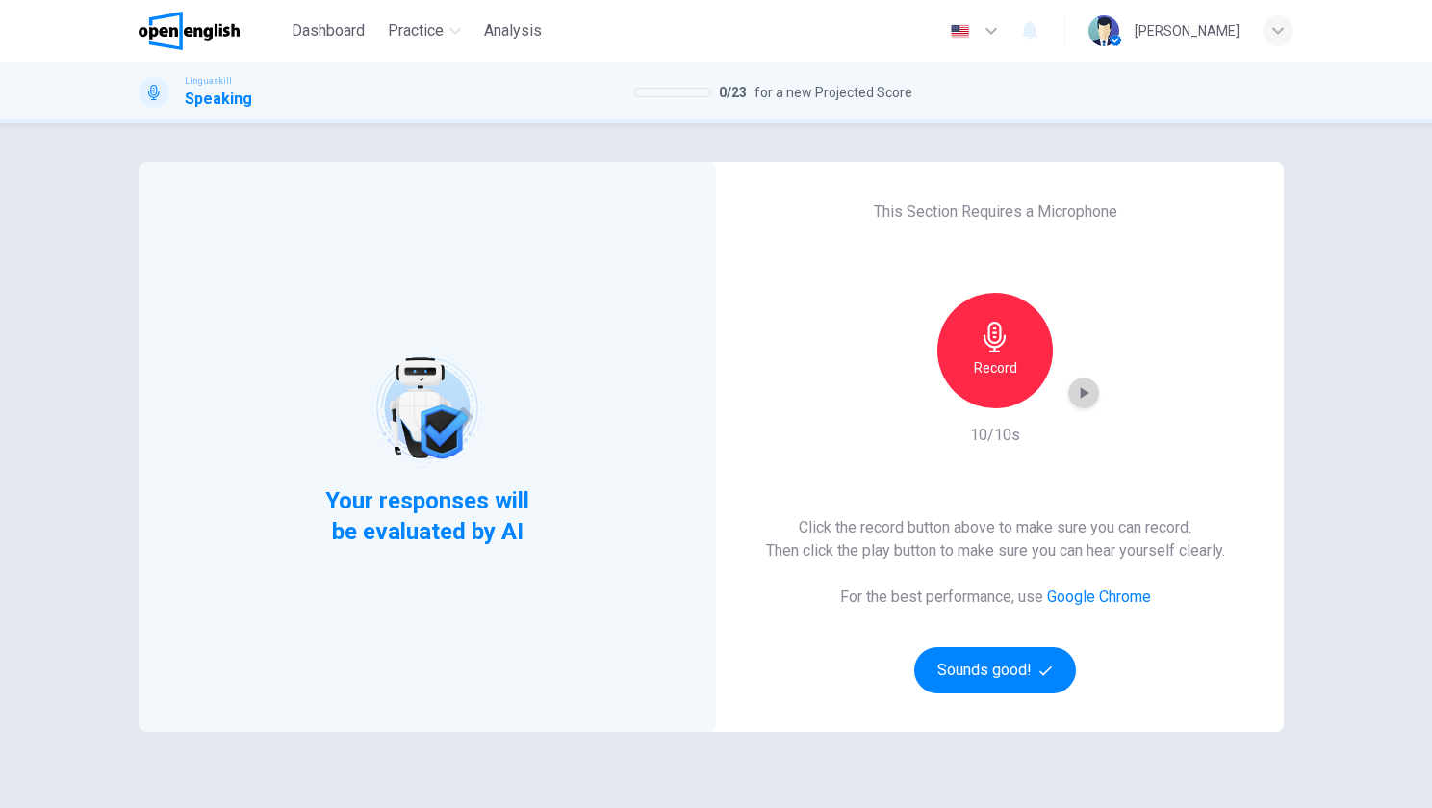  Describe the element at coordinates (513, 31) in the screenshot. I see `a: Analysis` at that location.